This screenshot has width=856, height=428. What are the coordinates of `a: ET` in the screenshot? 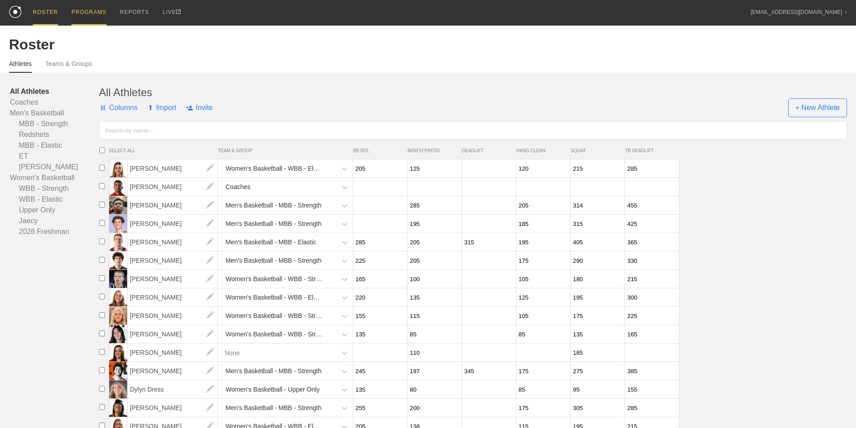 It's located at (54, 156).